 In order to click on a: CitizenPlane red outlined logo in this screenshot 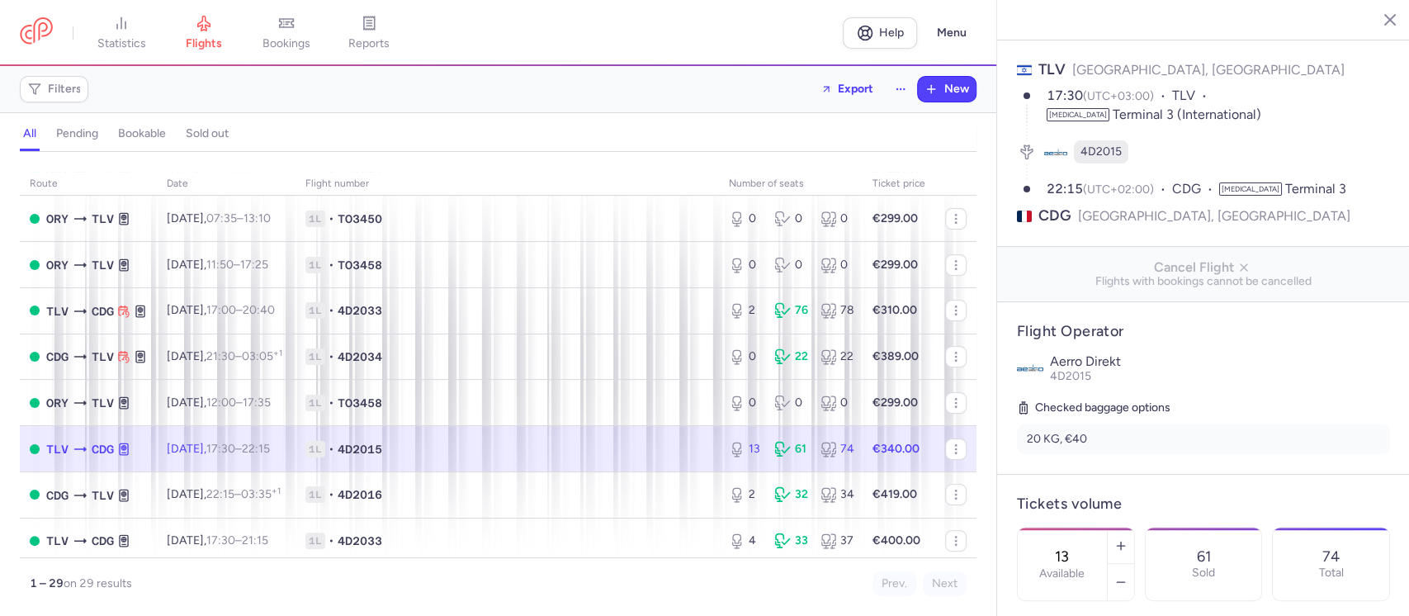, I will do `click(36, 32)`.